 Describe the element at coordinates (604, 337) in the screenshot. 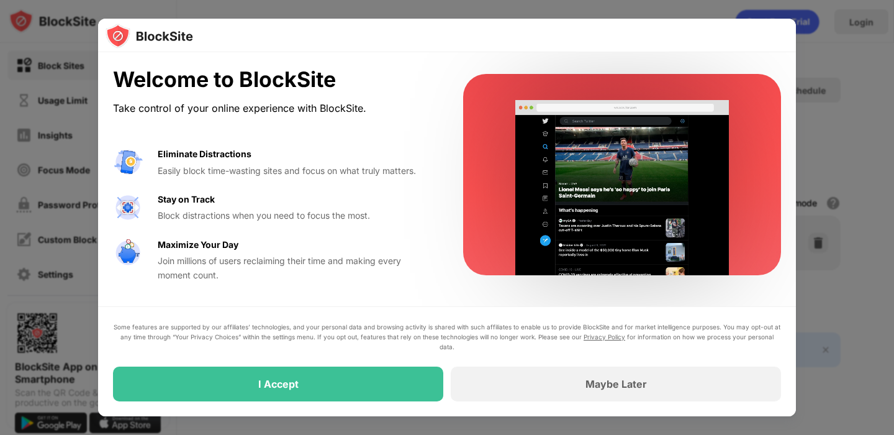

I see `a: Privacy Policy` at that location.